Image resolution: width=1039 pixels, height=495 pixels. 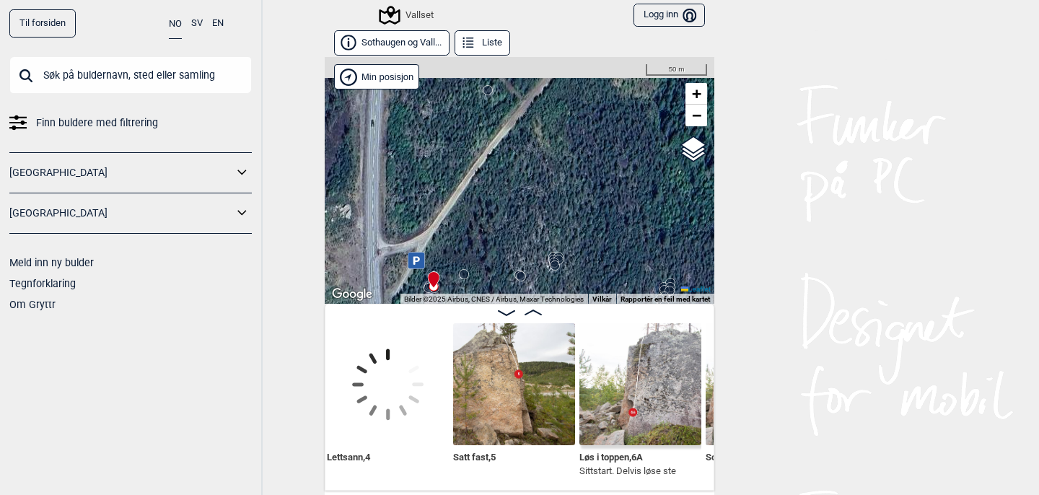 I want to click on a: Om Gryttr, so click(x=32, y=304).